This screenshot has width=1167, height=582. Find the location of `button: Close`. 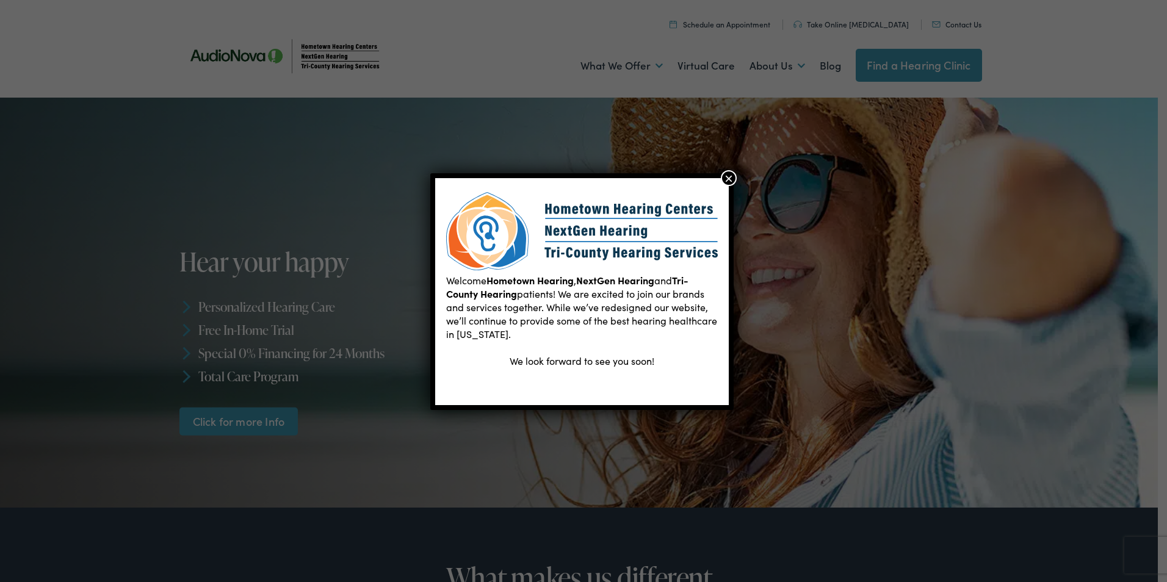

button: Close is located at coordinates (729, 178).